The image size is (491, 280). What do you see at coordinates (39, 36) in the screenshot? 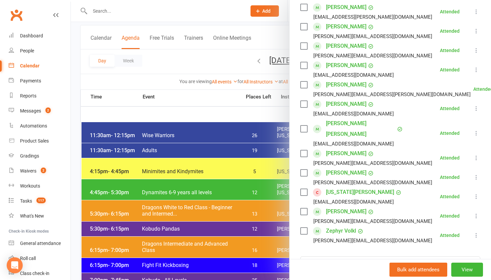
I see `a: Dashboard` at bounding box center [39, 36].